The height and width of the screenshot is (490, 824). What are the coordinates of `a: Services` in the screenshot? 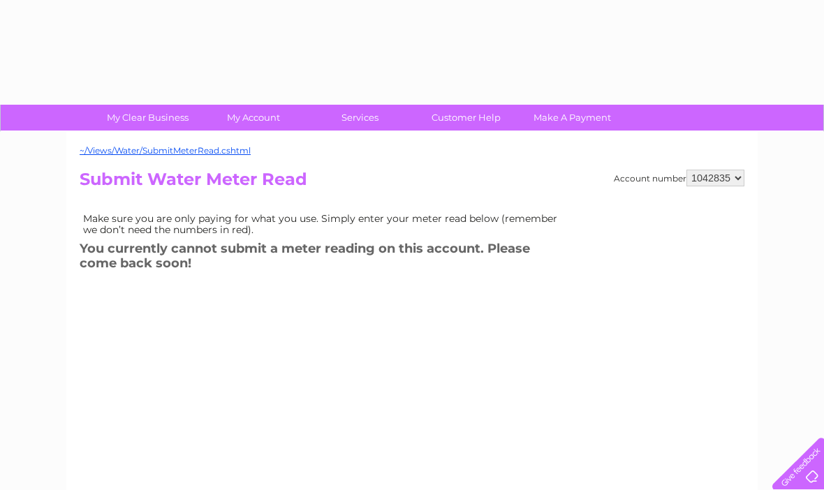 It's located at (360, 117).